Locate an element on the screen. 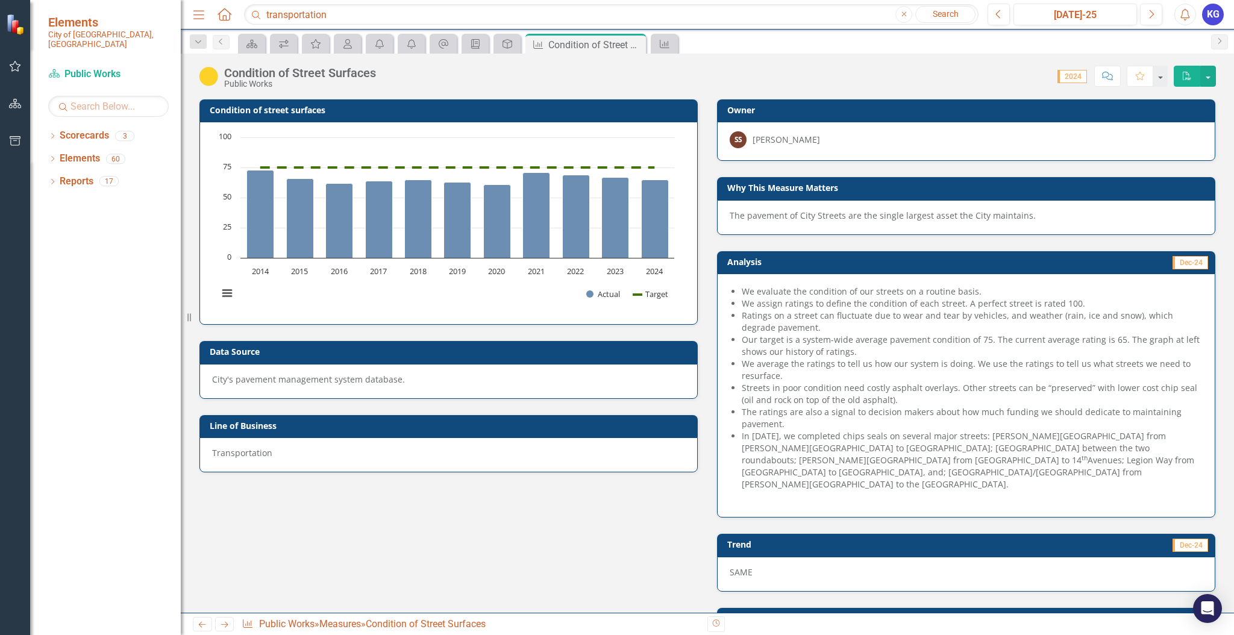 The image size is (1234, 635). text: 2023 is located at coordinates (615, 271).